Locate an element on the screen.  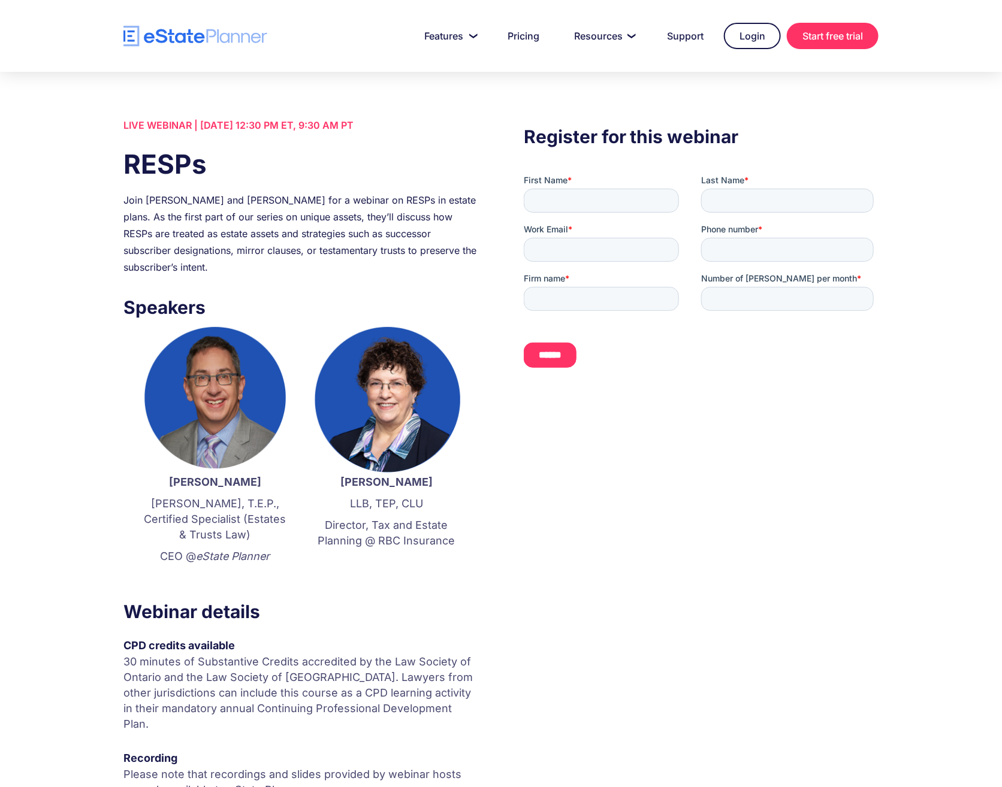
a: Resources is located at coordinates (603, 36).